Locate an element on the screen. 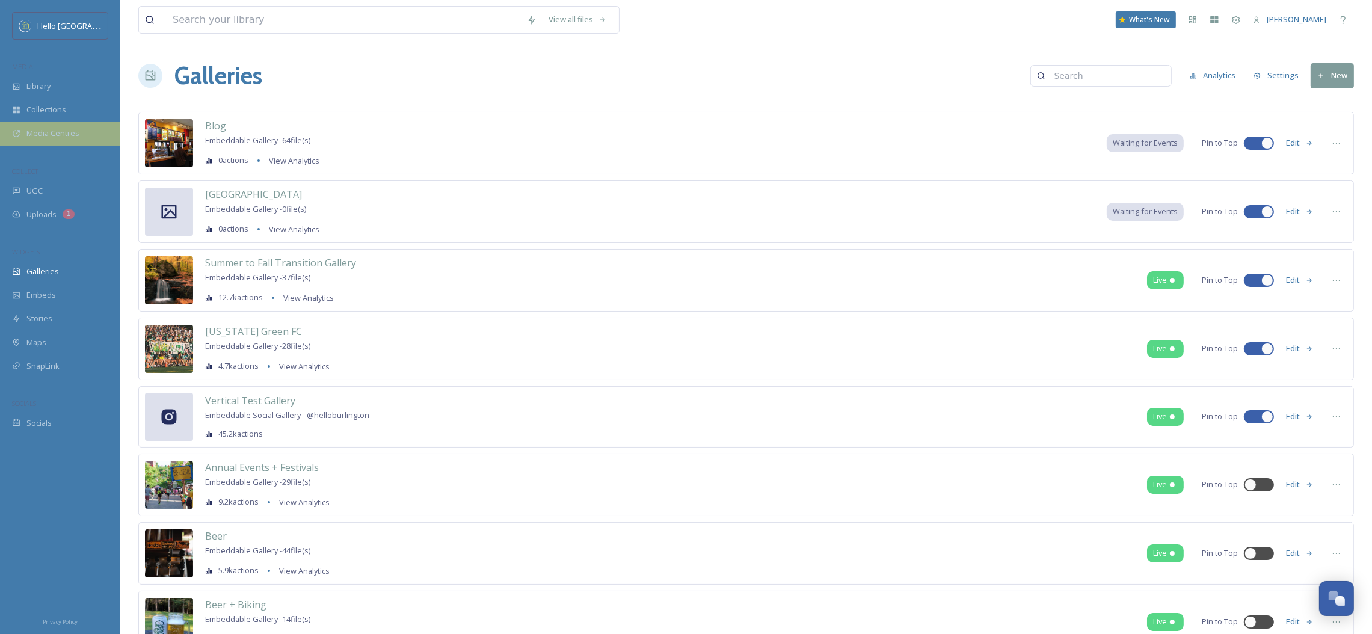 Image resolution: width=1372 pixels, height=634 pixels. span: Beer is located at coordinates (216, 536).